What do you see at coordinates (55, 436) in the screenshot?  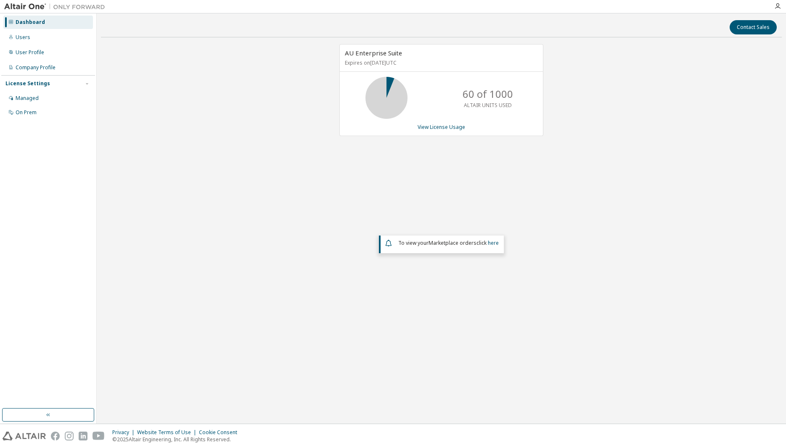 I see `img: facebook.svg` at bounding box center [55, 436].